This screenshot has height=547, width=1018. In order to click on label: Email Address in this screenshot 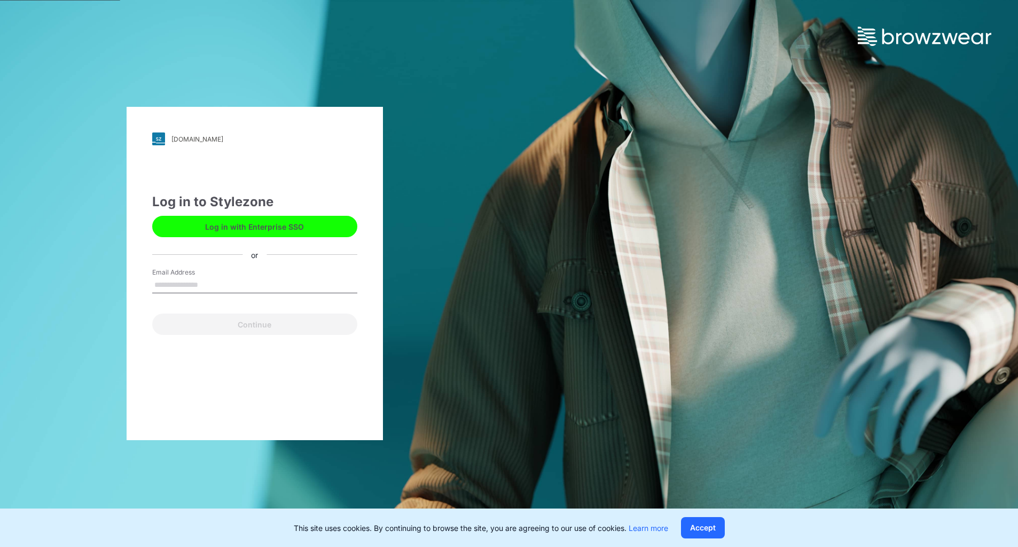, I will do `click(190, 272)`.